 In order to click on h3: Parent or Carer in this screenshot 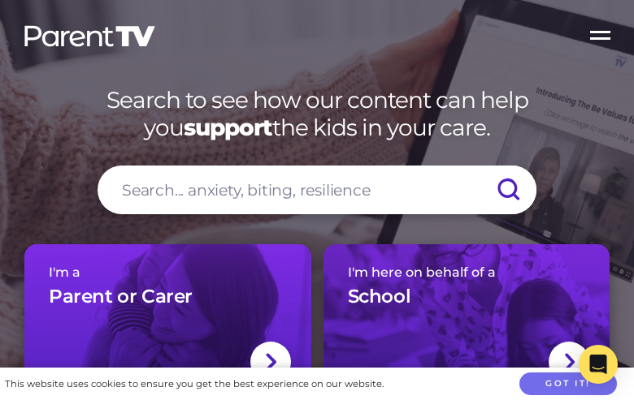, I will do `click(120, 297)`.